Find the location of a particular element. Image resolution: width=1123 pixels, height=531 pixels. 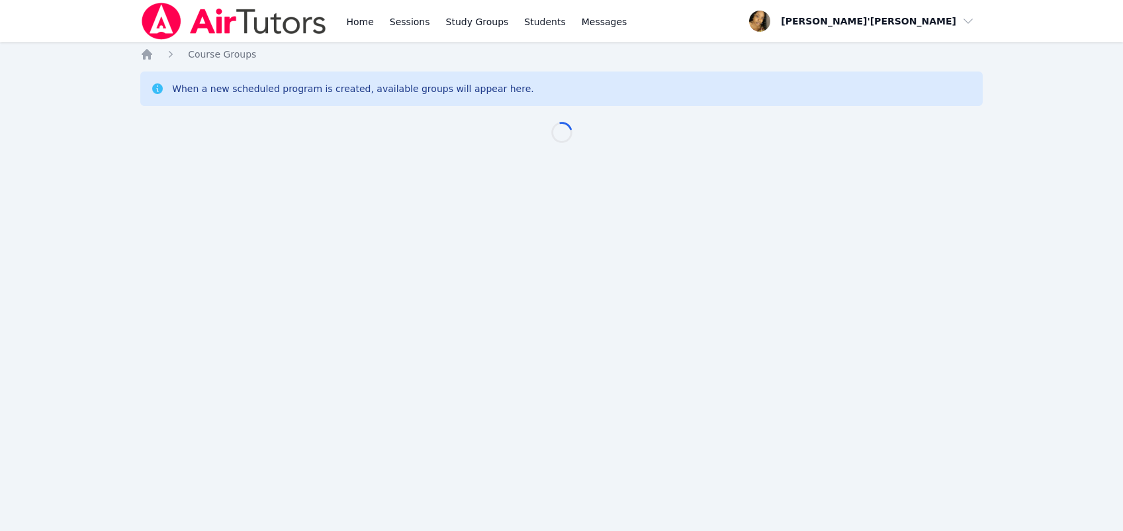

span: Messages is located at coordinates (604, 22).